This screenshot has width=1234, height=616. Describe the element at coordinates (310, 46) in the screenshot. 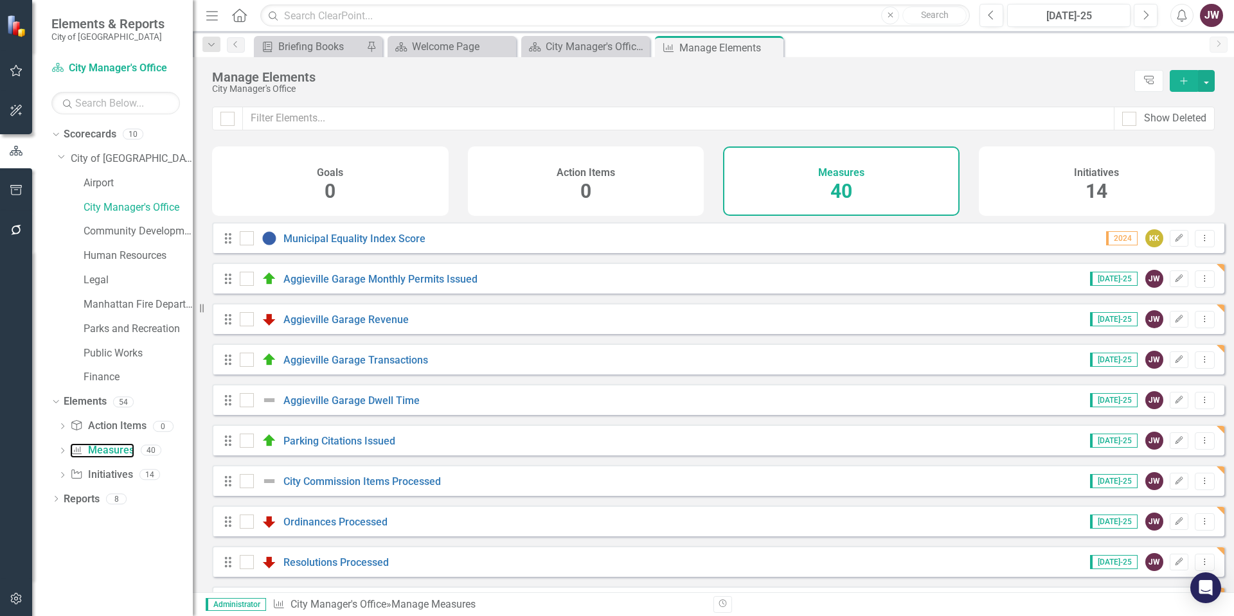

I see `a: Briefing Books` at that location.